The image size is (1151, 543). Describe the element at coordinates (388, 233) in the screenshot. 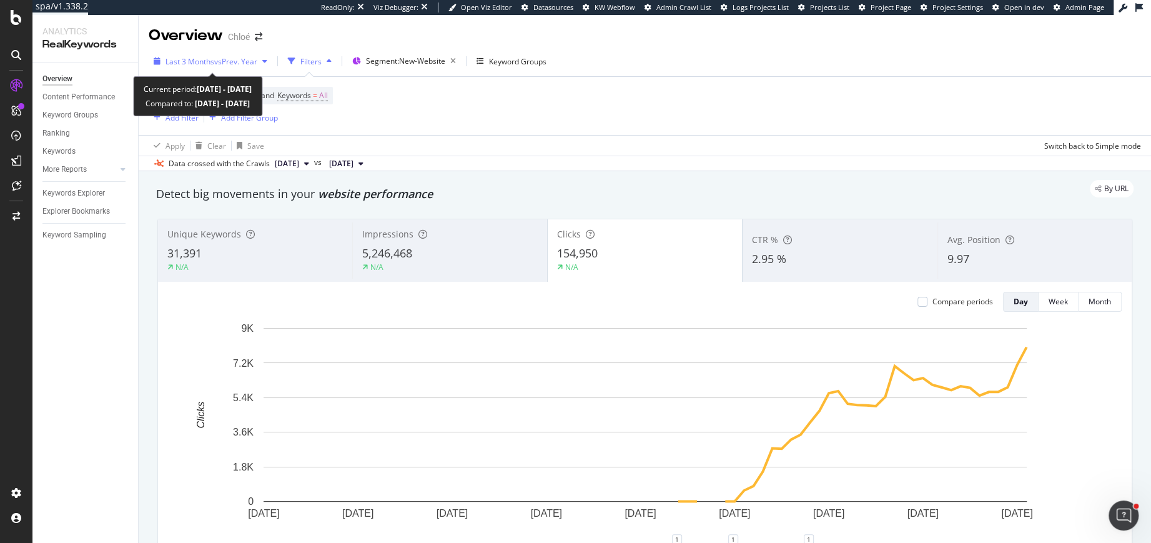

I see `span: Impressions` at that location.